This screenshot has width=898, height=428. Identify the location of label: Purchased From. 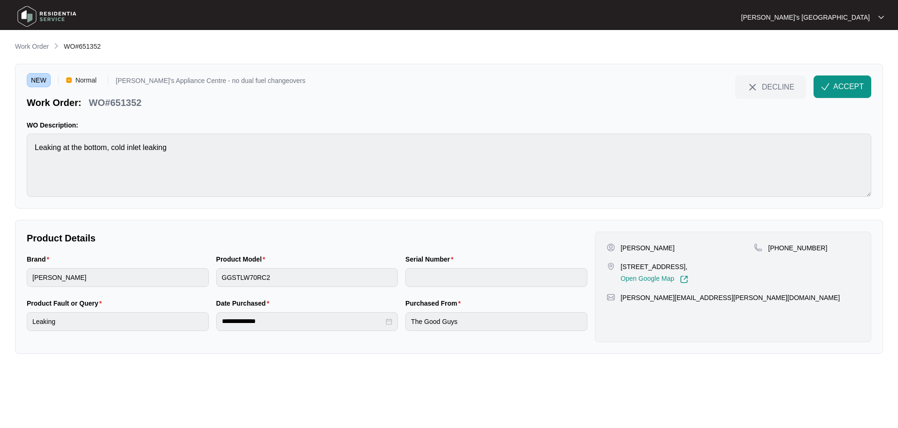
(435, 303).